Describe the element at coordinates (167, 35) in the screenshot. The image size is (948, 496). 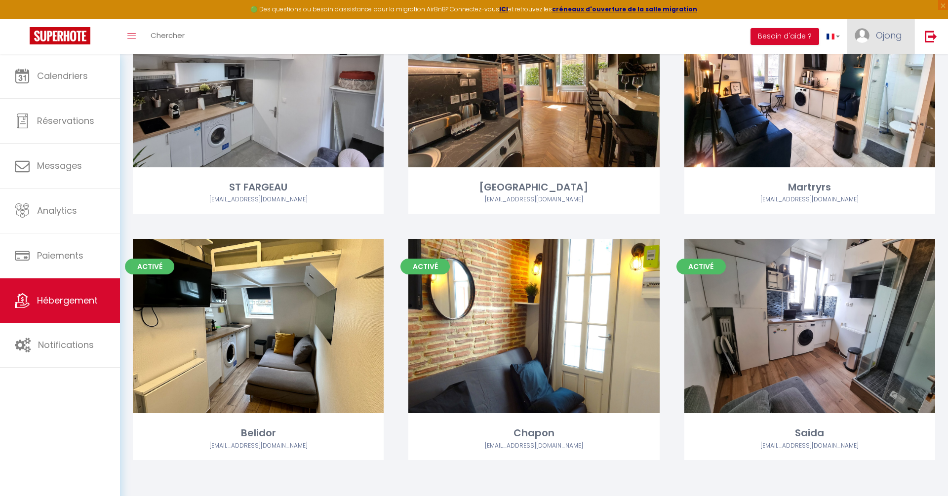
I see `span: Chercher` at that location.